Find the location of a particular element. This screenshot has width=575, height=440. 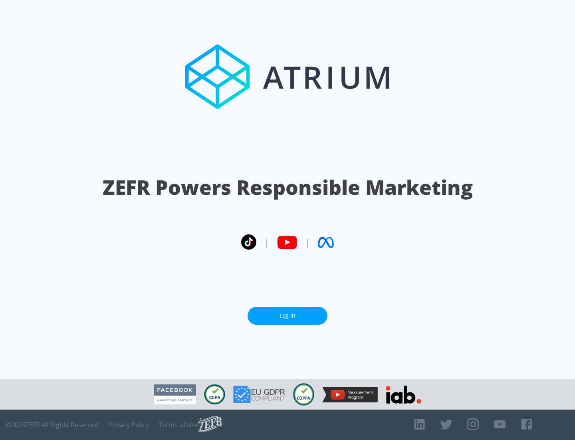

a: Log In is located at coordinates (288, 315).